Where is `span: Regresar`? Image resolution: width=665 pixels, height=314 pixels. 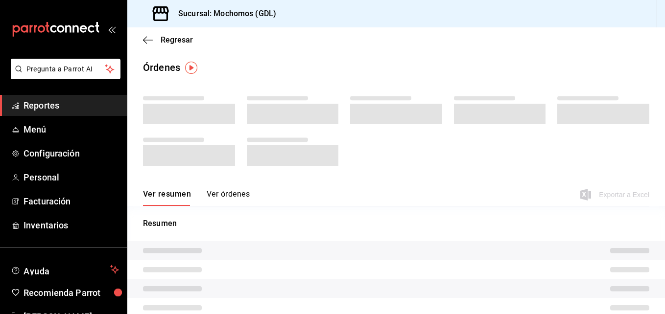
span: Regresar is located at coordinates (177, 40).